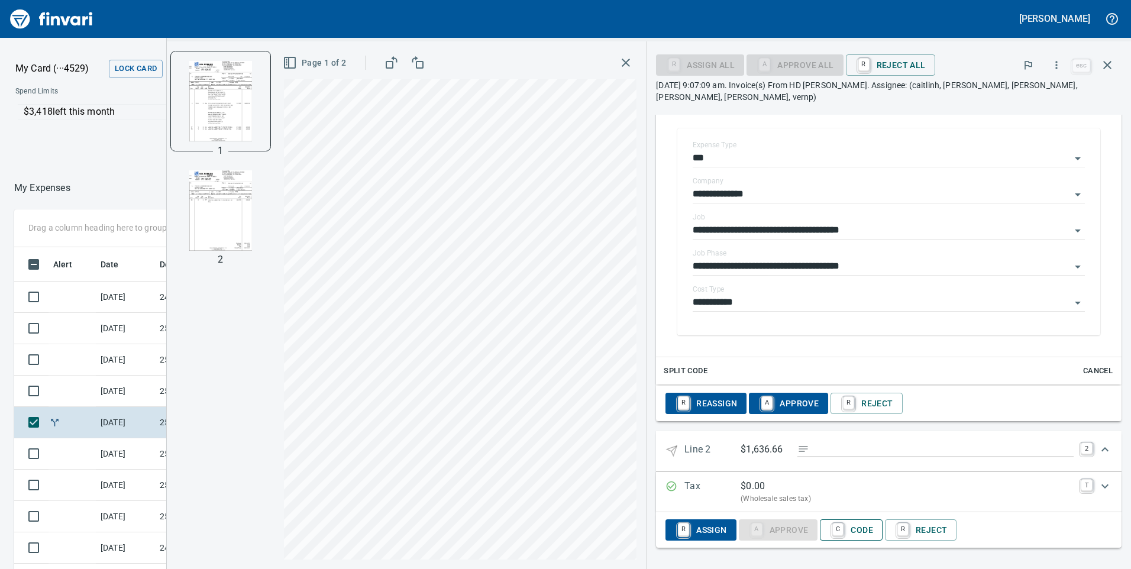  I want to click on a: T, so click(1087, 485).